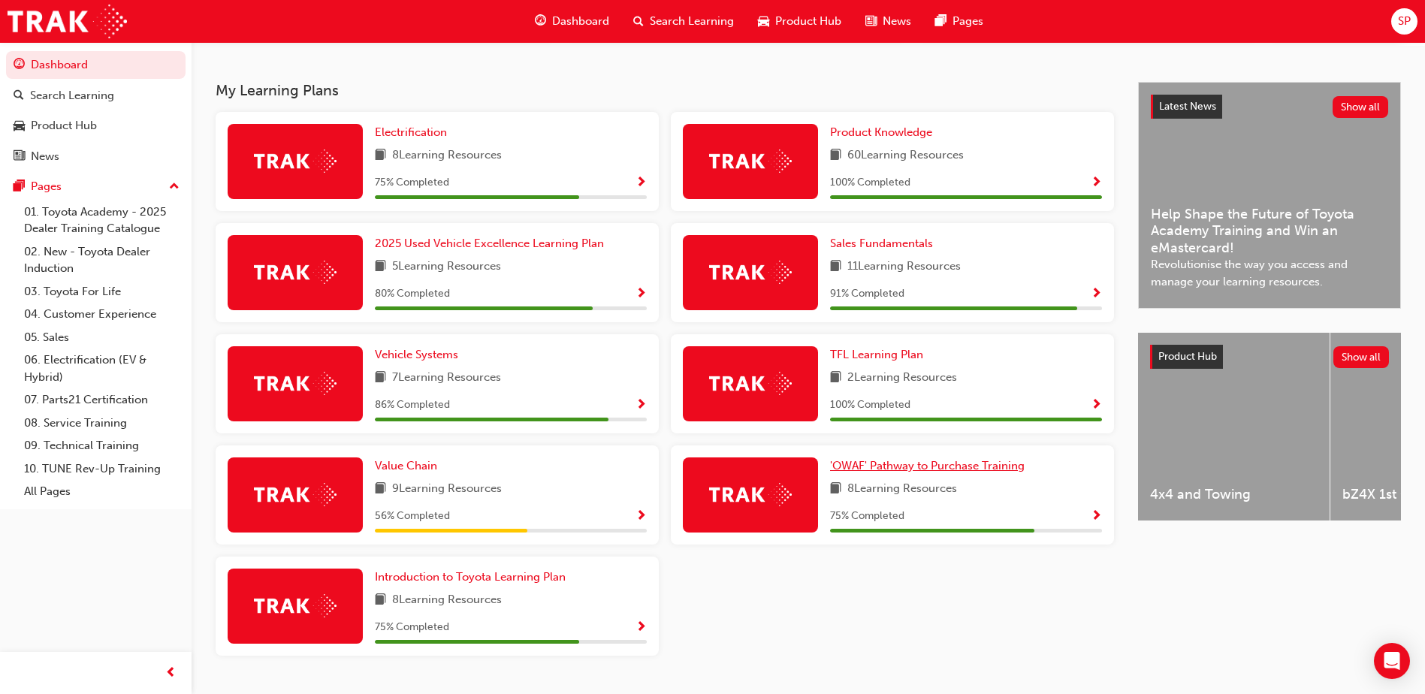 This screenshot has height=694, width=1425. I want to click on a: Vehicle Systems, so click(419, 355).